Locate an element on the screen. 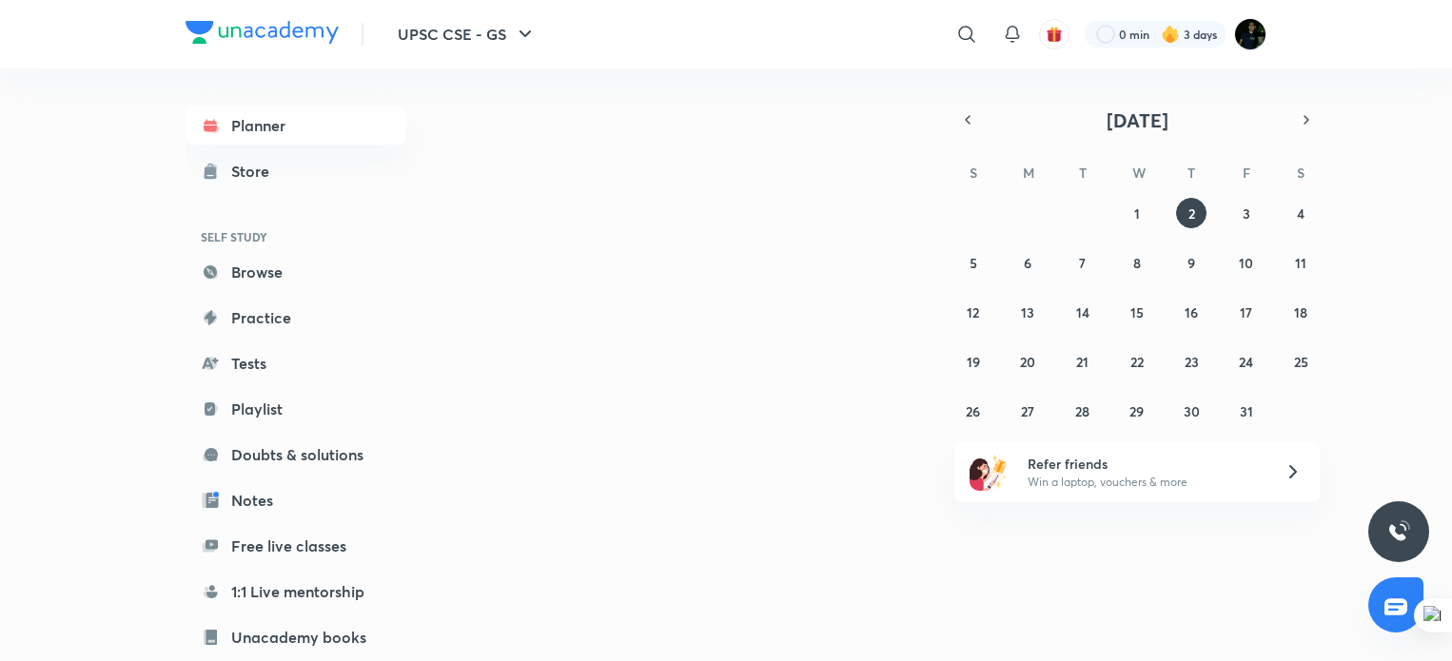  abbr: October 30, 2025 is located at coordinates (1191, 411).